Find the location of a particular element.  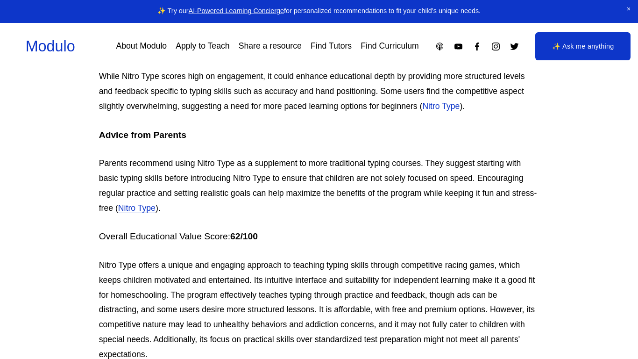

p: While Nitro Type scores high on engagement, it could enhance educational depth by providing more ... is located at coordinates (319, 91).